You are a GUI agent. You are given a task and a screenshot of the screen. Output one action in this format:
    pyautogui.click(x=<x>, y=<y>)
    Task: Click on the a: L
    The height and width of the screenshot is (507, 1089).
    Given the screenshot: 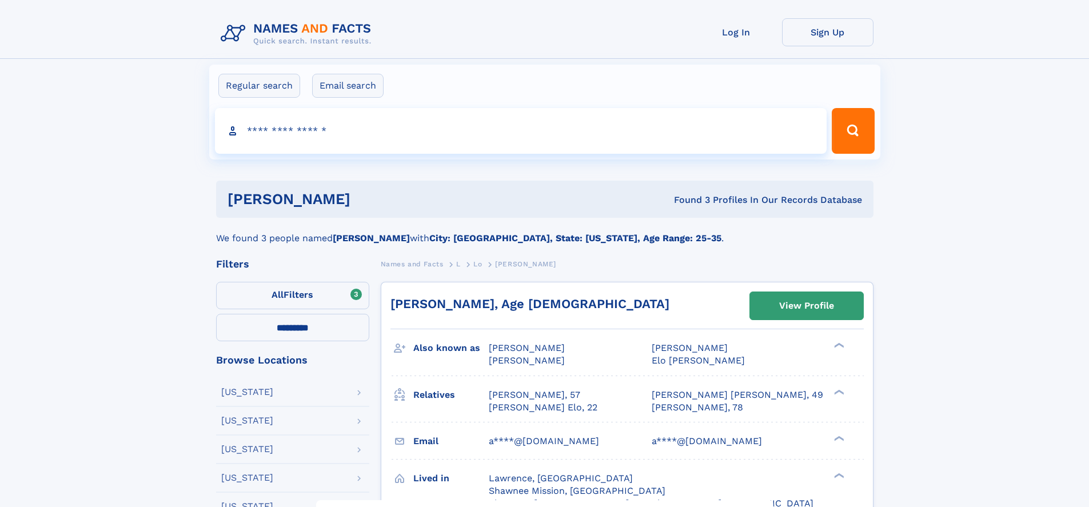 What is the action you would take?
    pyautogui.click(x=458, y=264)
    